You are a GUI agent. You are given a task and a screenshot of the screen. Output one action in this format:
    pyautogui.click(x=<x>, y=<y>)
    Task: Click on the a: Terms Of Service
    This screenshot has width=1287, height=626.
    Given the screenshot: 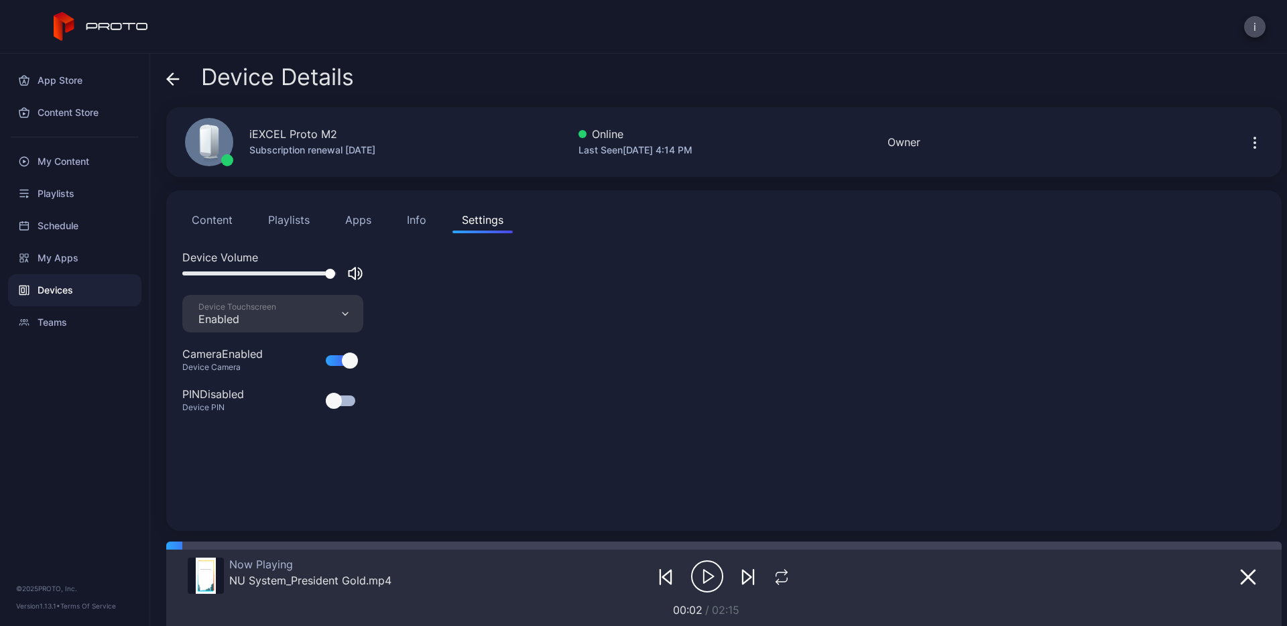 What is the action you would take?
    pyautogui.click(x=88, y=606)
    